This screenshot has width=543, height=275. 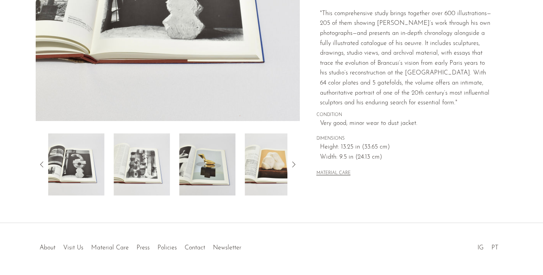 I want to click on span: Height: 13.25 in (33.65 cm), so click(x=405, y=147).